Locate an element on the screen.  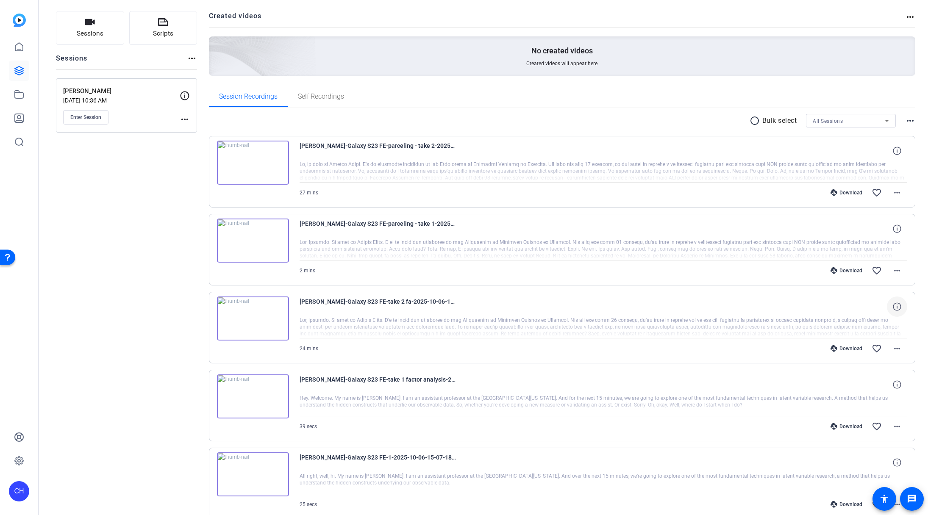
mat-icon: radio_button_unchecked is located at coordinates (756, 121).